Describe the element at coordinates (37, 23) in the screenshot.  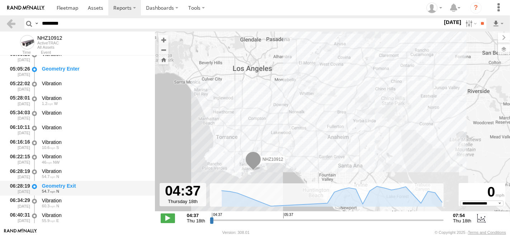
I see `label: Search Query` at that location.